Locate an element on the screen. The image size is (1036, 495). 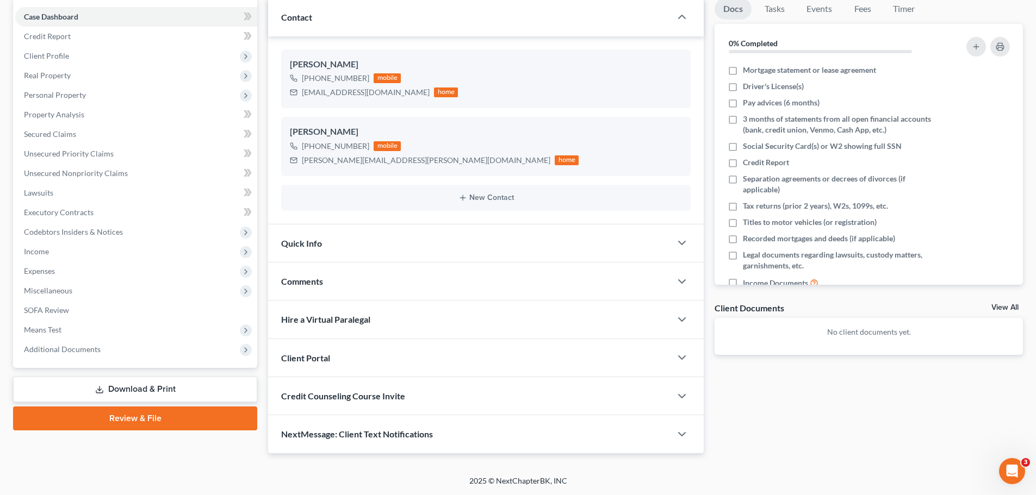
a: Review & File is located at coordinates (135, 419).